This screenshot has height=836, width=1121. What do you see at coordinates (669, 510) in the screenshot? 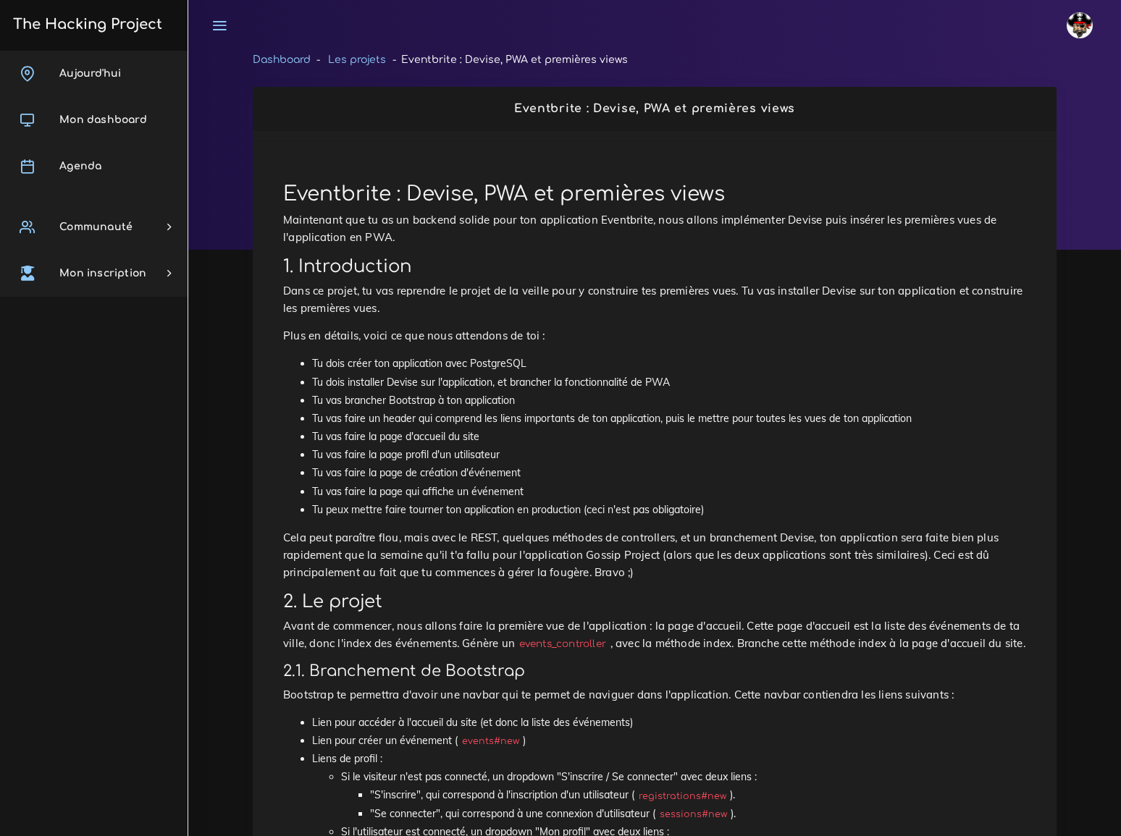
I see `li: Tu peux mettre faire tourner ton application en production (ceci n'est pas obligatoire)` at bounding box center [669, 510].